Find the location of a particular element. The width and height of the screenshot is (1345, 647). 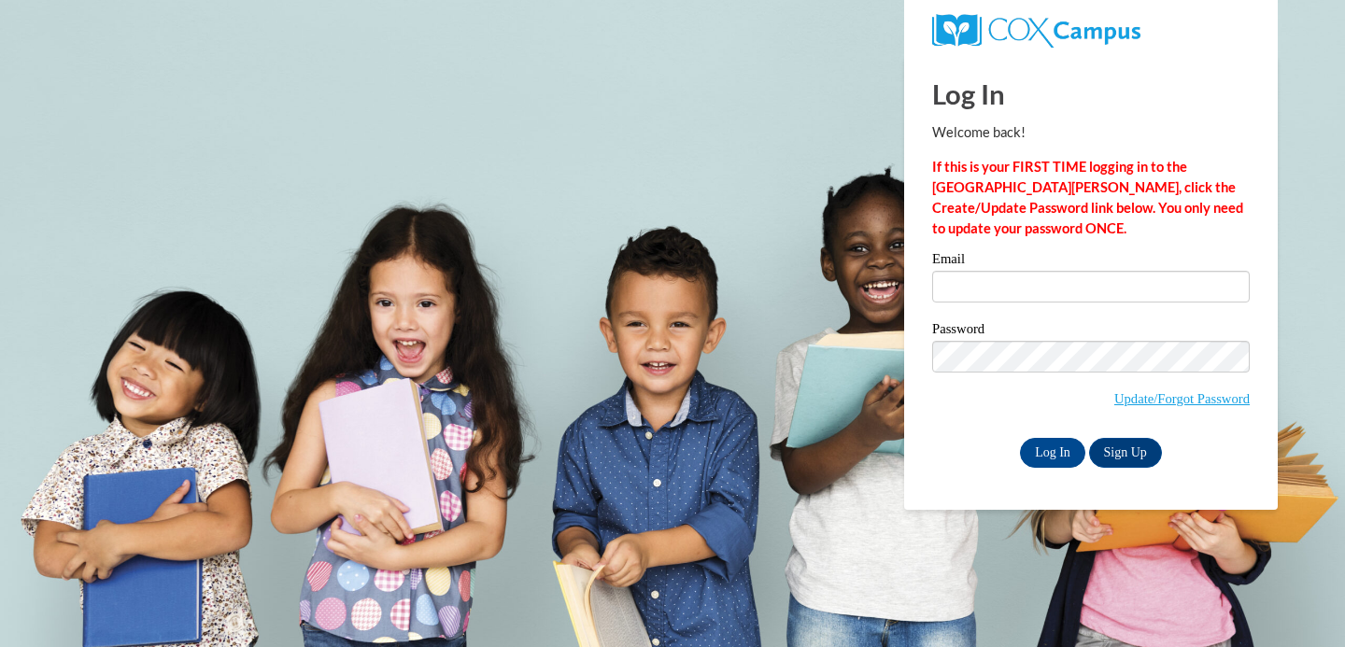

a: Sign Up is located at coordinates (1126, 453).